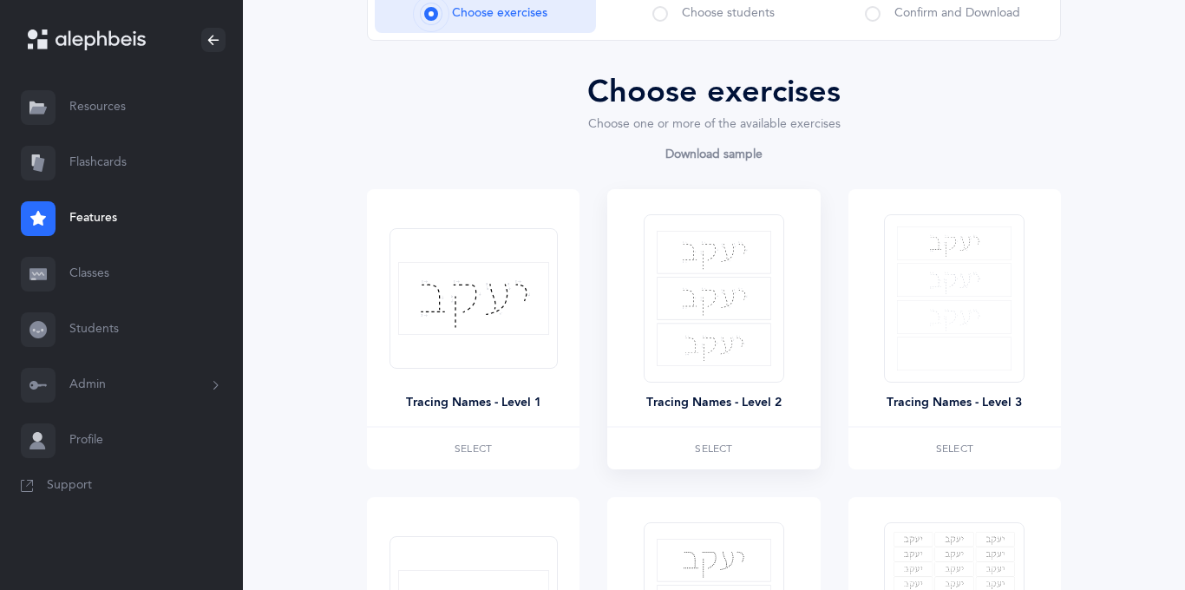  What do you see at coordinates (474, 299) in the screenshot?
I see `img: tracing-names-level-1.svg` at bounding box center [474, 299].